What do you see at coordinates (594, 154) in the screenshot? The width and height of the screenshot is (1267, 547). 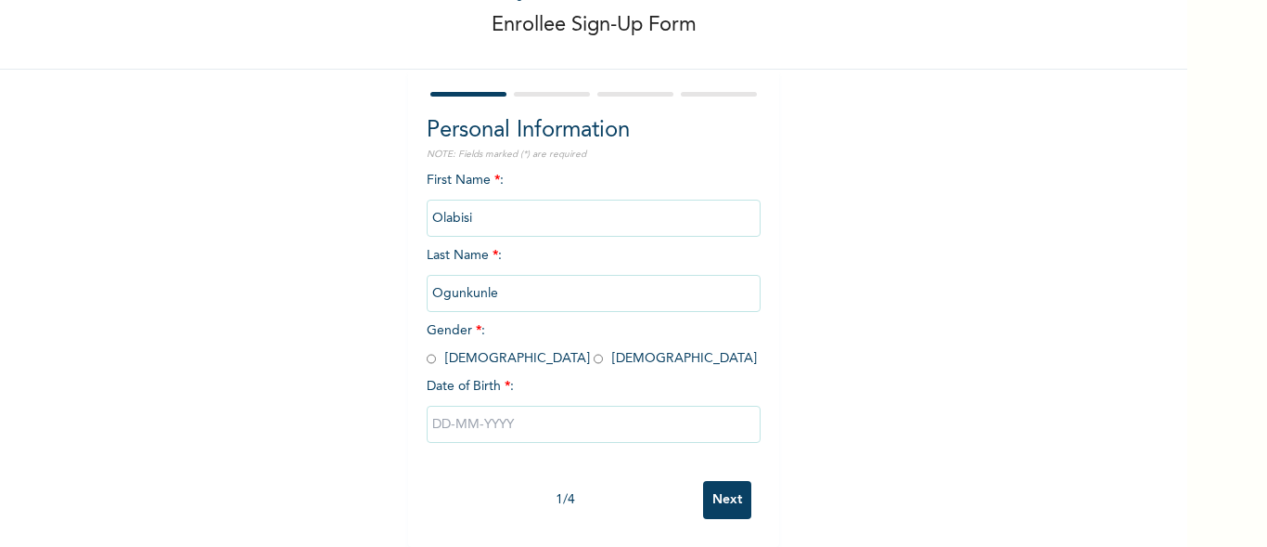 I see `p: NOTE: Fields marked (*) are required` at bounding box center [594, 154].